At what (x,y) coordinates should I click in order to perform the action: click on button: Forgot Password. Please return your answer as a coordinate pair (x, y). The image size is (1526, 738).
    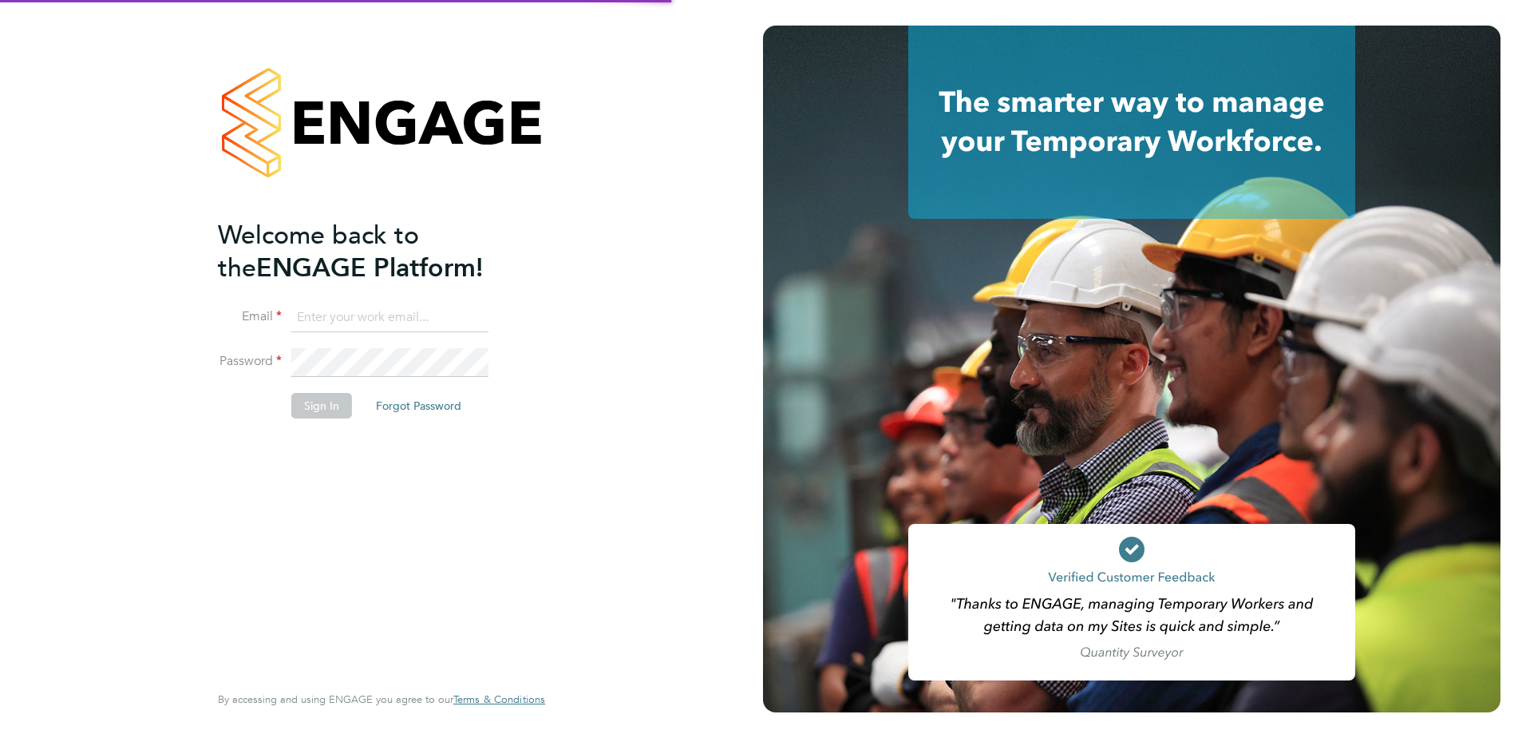
    Looking at the image, I should click on (418, 406).